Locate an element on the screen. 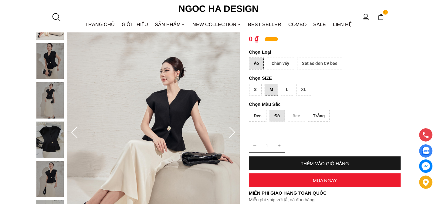 This screenshot has height=204, width=437. div: SẢN PHẨM is located at coordinates (170, 24).